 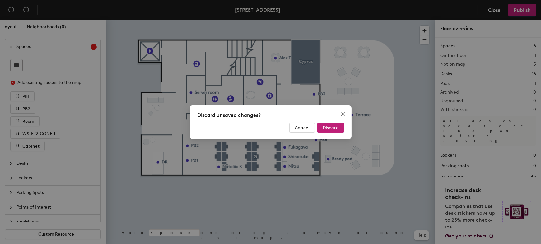 I want to click on span: Cancel, so click(x=302, y=128).